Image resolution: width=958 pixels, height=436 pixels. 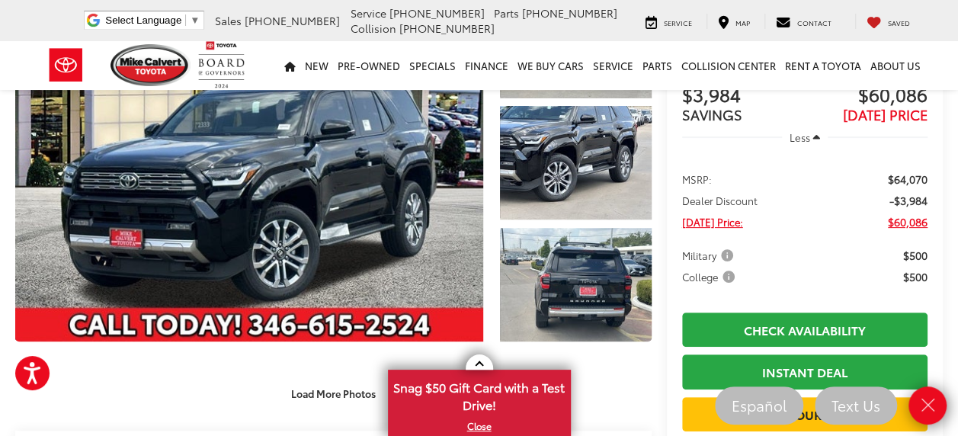 What do you see at coordinates (486, 66) in the screenshot?
I see `a: Finance` at bounding box center [486, 66].